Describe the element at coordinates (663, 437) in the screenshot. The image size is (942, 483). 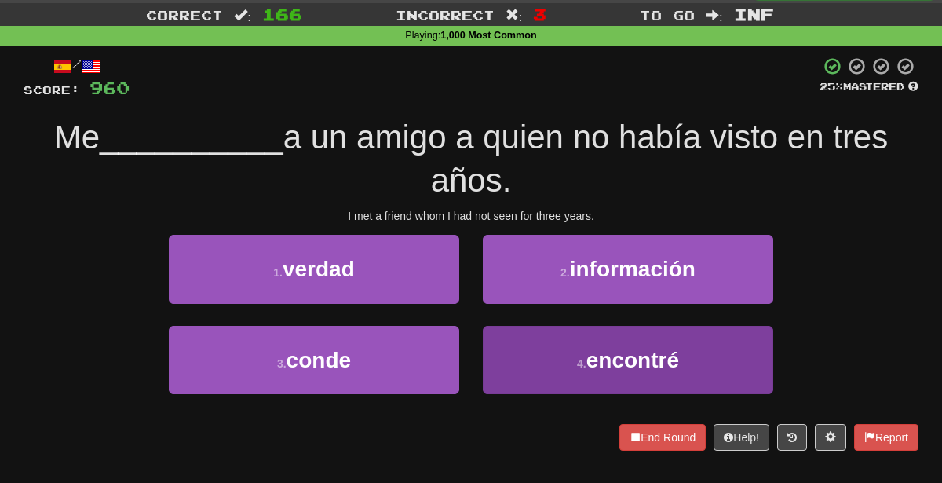
I see `button: End Round` at that location.